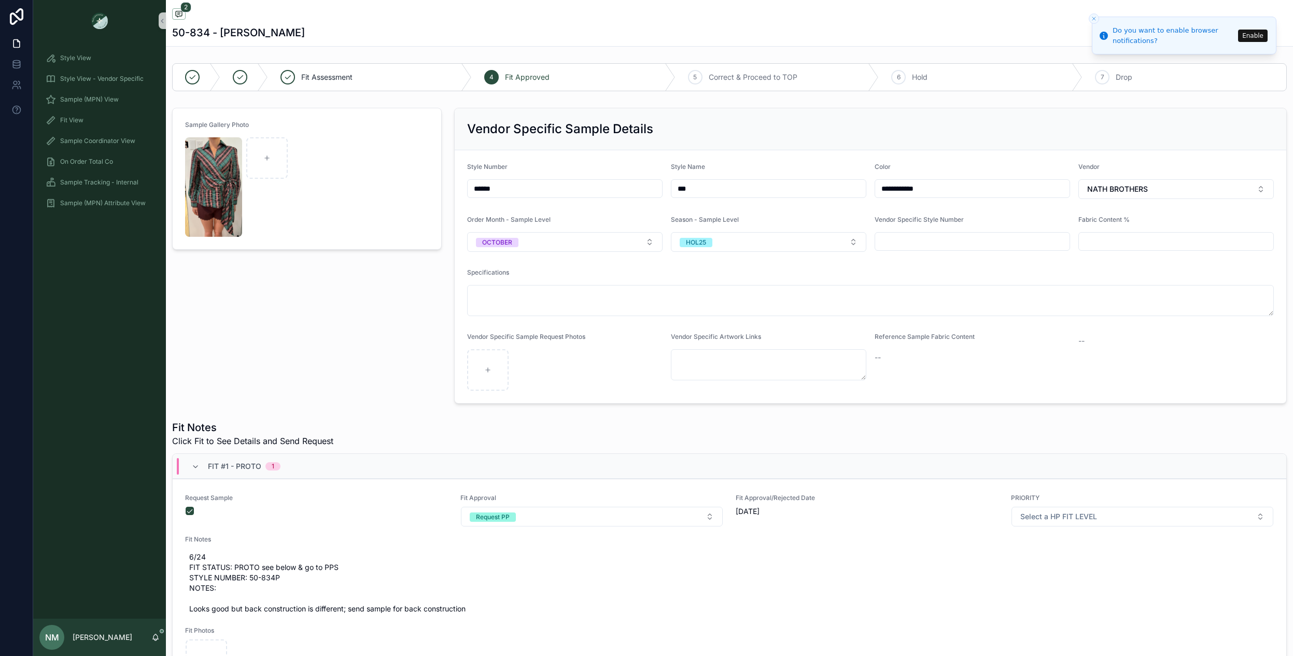 Image resolution: width=1293 pixels, height=656 pixels. Describe the element at coordinates (1102, 77) in the screenshot. I see `span: 7` at that location.